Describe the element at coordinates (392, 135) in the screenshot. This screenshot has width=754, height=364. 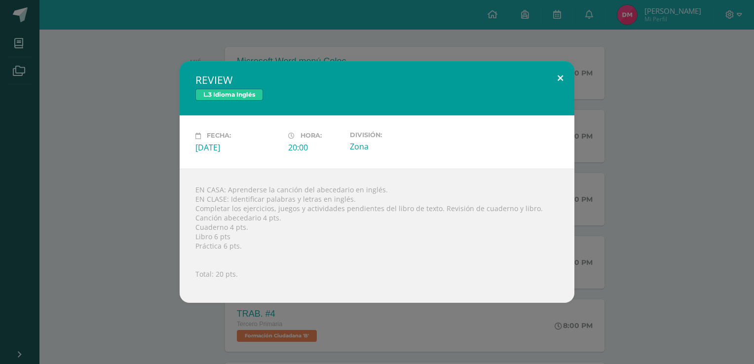
I see `label: División:` at that location.